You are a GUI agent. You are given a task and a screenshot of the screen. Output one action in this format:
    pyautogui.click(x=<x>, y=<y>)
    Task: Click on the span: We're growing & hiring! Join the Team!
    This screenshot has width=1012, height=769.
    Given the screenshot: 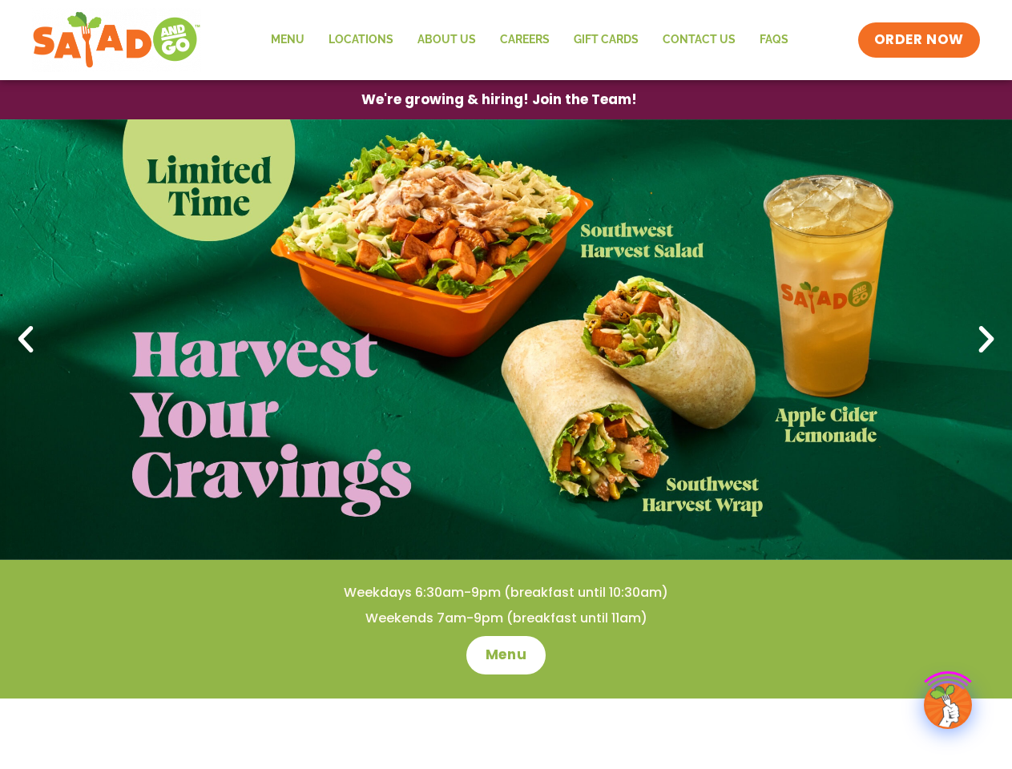 What is the action you would take?
    pyautogui.click(x=499, y=99)
    